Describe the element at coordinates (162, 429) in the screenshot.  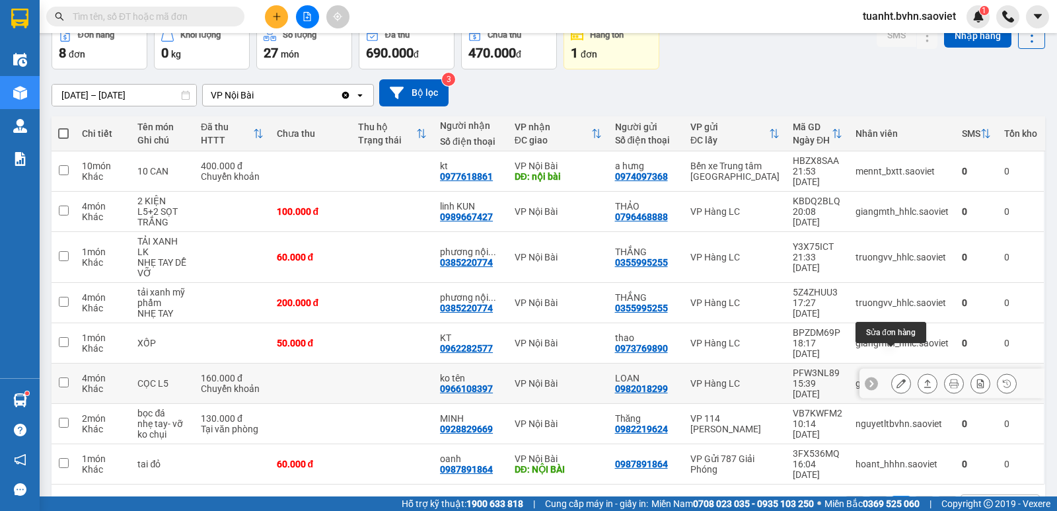
I see `div: nhẹ tay- vỡ ko chụi` at that location.